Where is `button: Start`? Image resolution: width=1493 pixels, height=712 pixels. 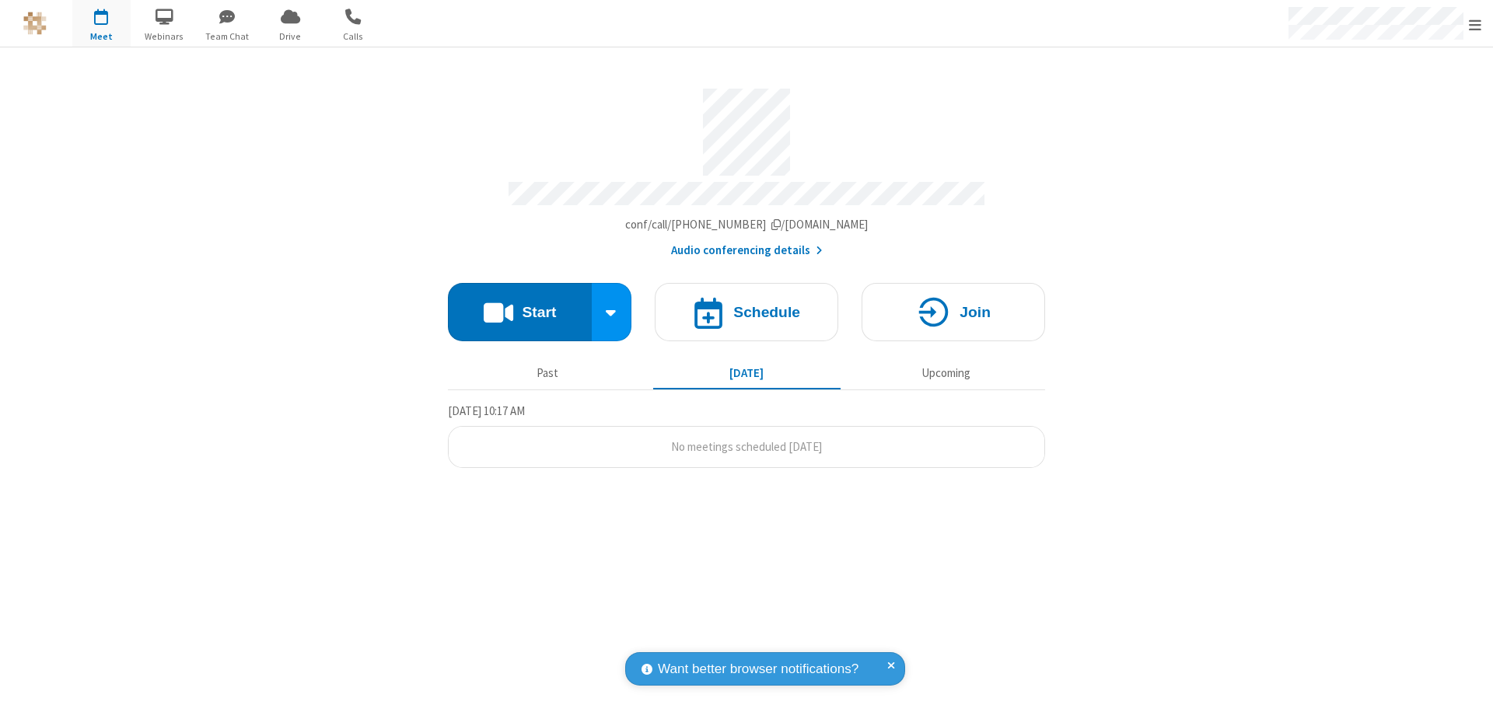
button: Start is located at coordinates (520, 312).